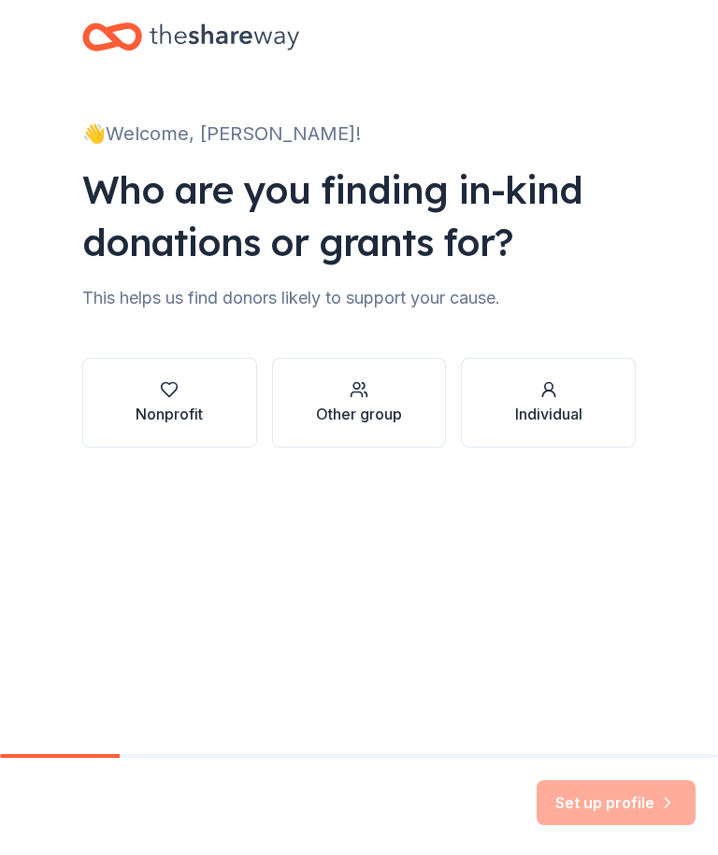 The height and width of the screenshot is (855, 718). What do you see at coordinates (359, 414) in the screenshot?
I see `div: Other group` at bounding box center [359, 414].